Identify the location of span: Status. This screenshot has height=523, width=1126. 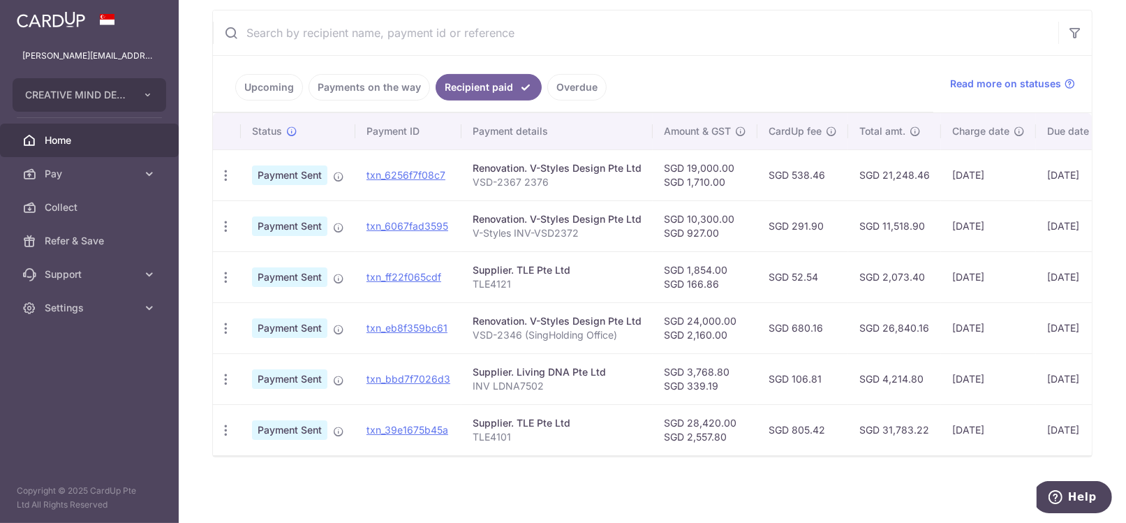
(267, 131).